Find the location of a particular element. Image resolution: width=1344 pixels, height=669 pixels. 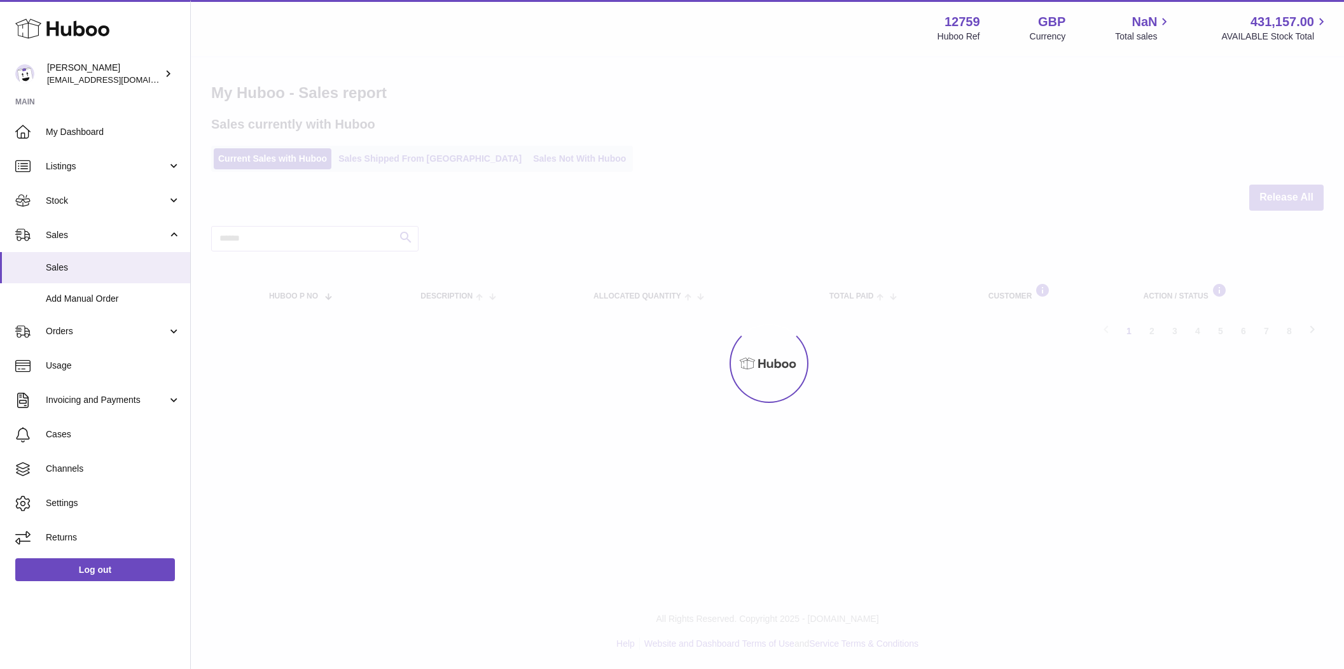

strong: GBP is located at coordinates (1052, 22).